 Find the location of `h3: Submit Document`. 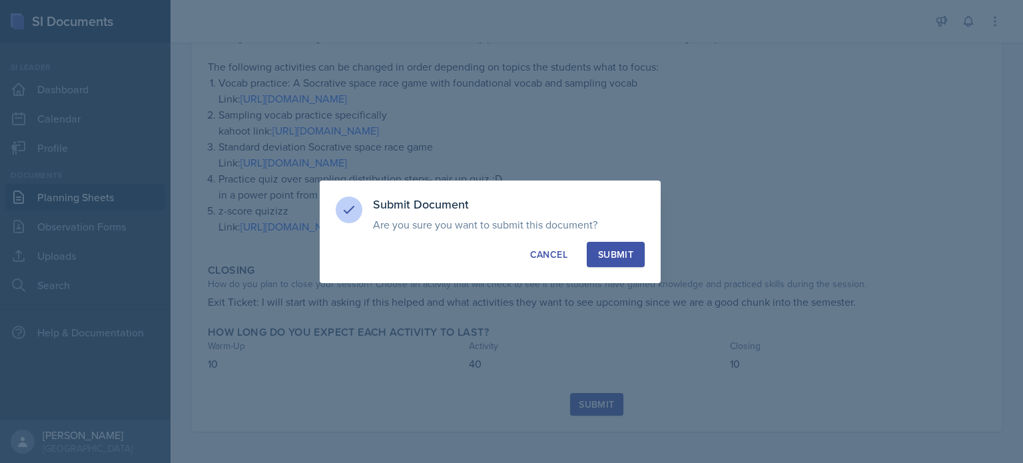

h3: Submit Document is located at coordinates (509, 204).